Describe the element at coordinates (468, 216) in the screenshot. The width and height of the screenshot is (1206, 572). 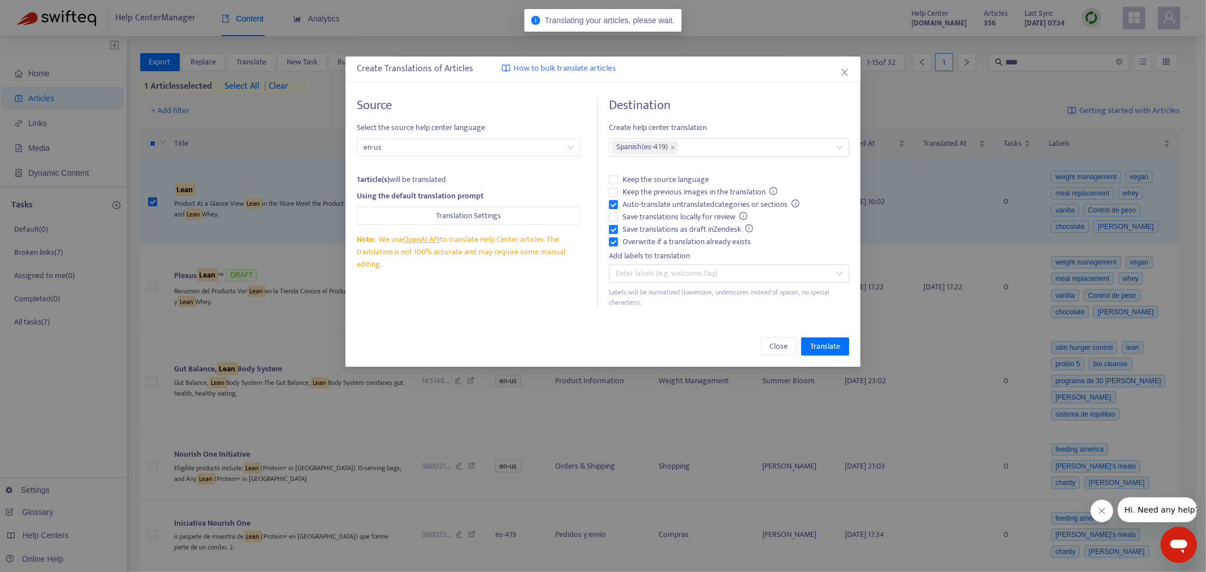
I see `span: Translation Settings` at that location.